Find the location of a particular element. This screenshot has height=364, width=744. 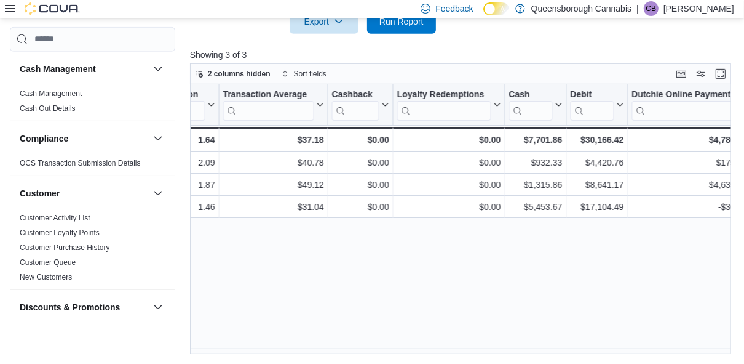

span: Export is located at coordinates (324, 22).